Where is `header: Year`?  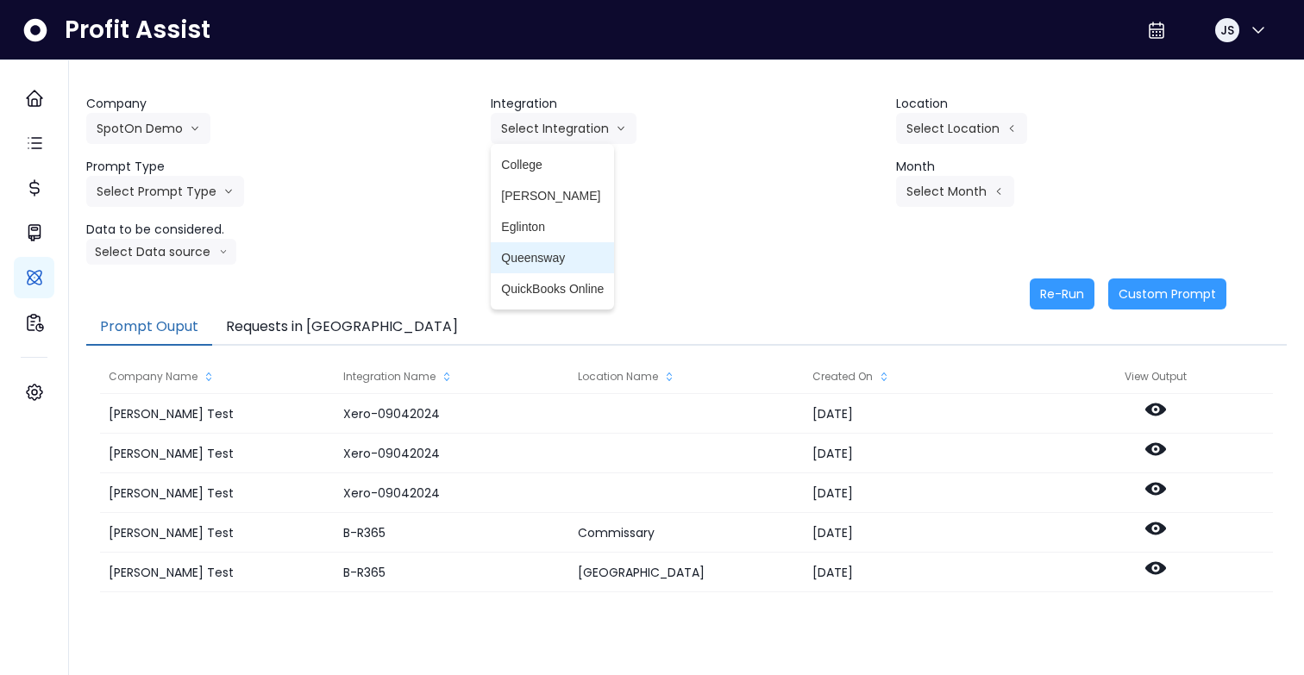
header: Year is located at coordinates (686, 166).